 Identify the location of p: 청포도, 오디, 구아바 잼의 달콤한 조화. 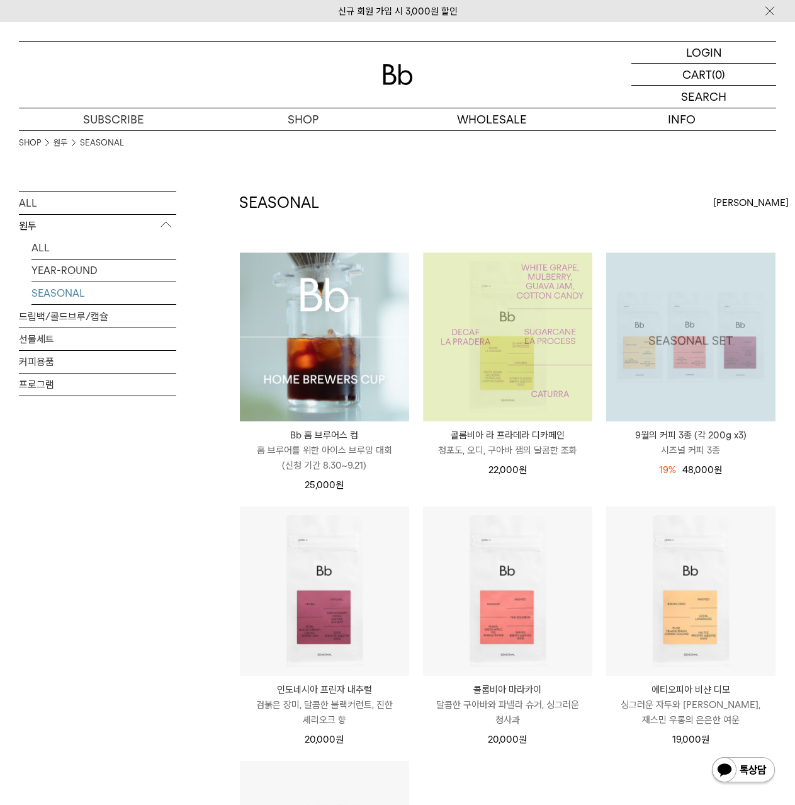
(508, 450).